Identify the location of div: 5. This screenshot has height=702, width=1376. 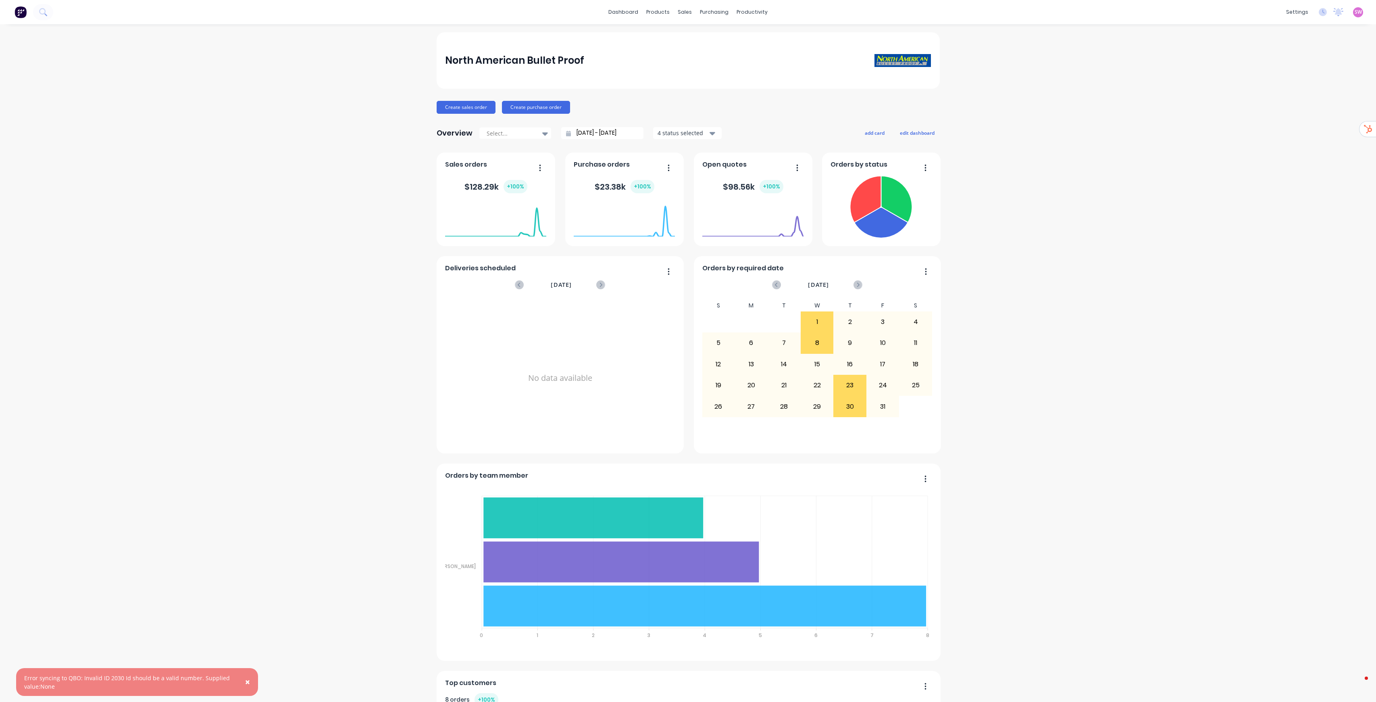
(719, 343).